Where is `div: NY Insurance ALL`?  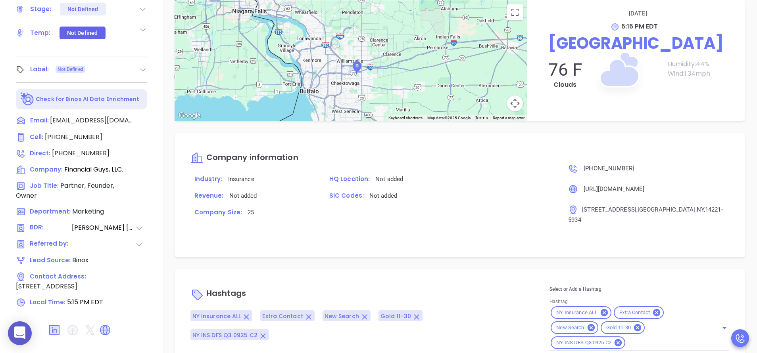 div: NY Insurance ALL is located at coordinates (581, 313).